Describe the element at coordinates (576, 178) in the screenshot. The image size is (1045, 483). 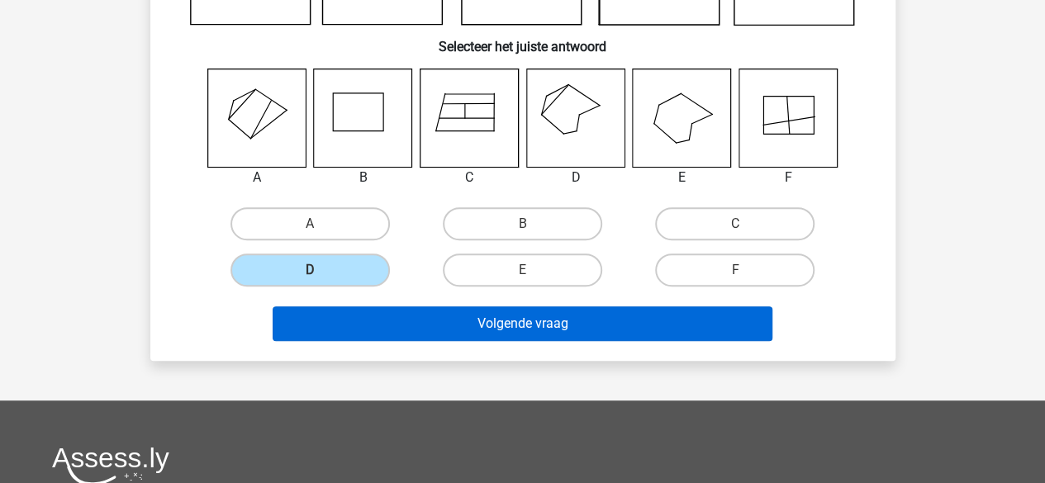
I see `div: D` at that location.